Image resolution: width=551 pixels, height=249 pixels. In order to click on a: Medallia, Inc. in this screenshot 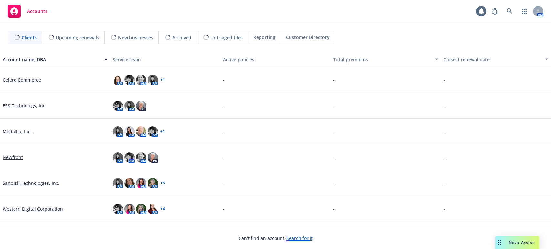, I will do `click(17, 131)`.